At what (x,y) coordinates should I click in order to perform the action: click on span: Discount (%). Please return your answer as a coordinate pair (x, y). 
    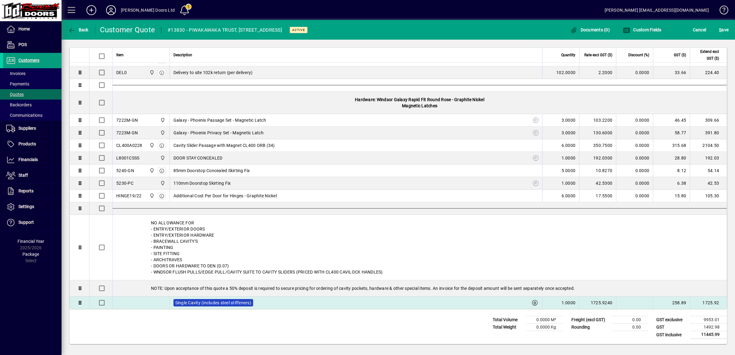
    Looking at the image, I should click on (639, 55).